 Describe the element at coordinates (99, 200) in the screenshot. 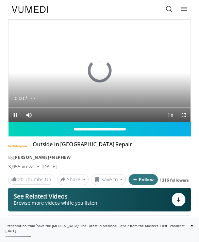

I see `button: See Related Videos Browse more videos while you listen` at that location.